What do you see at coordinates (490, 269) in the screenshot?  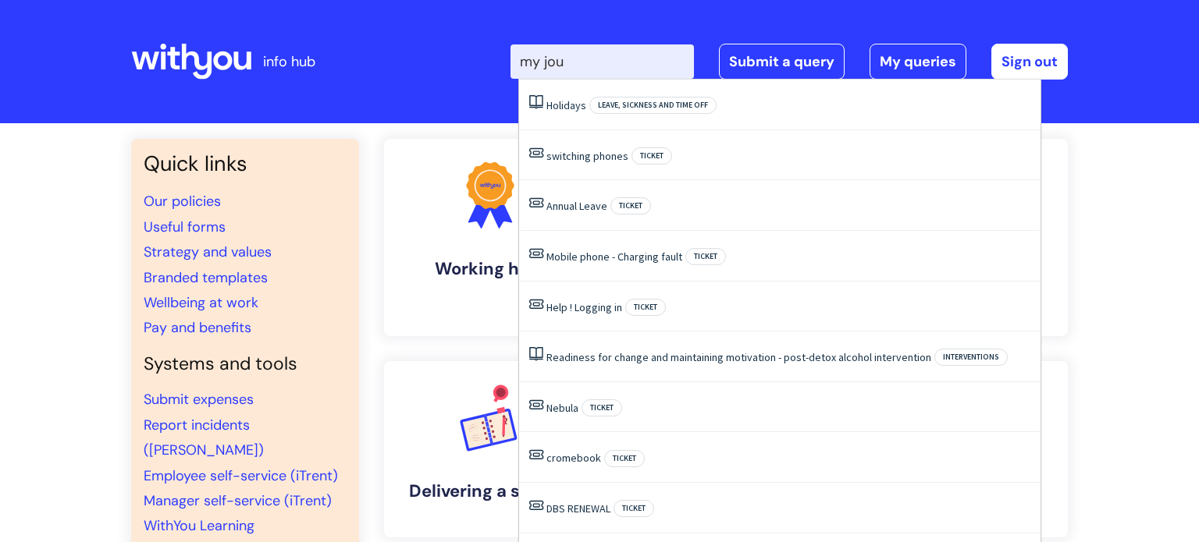 I see `h4: Working here` at bounding box center [490, 269].